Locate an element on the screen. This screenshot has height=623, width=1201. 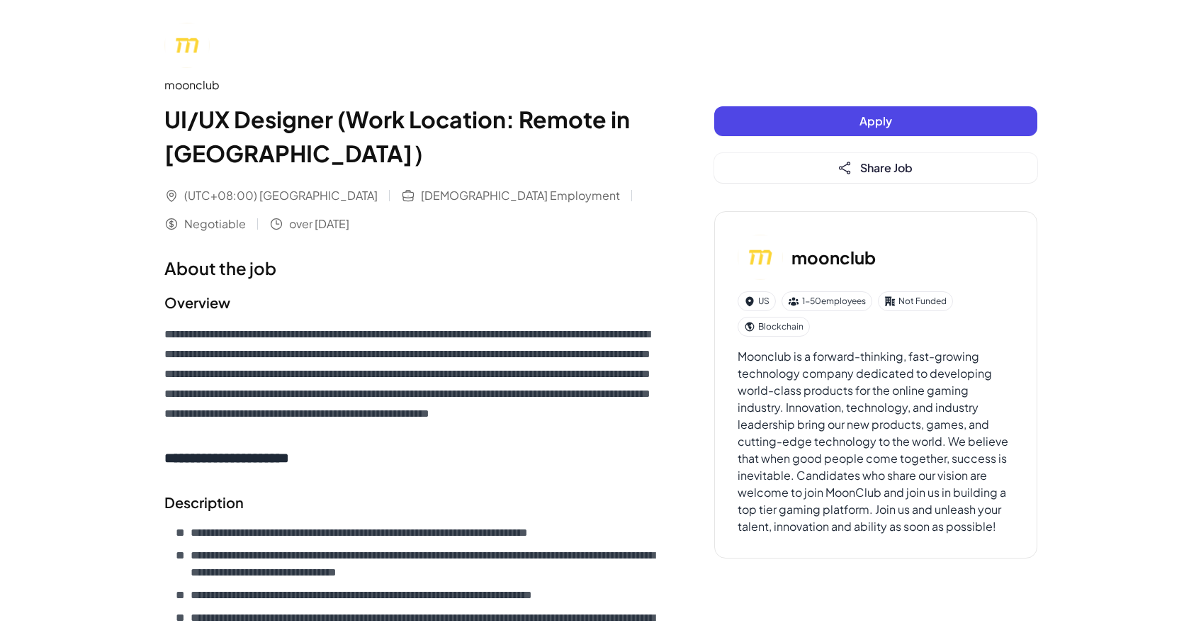
div: 1-50 employees is located at coordinates (827, 301).